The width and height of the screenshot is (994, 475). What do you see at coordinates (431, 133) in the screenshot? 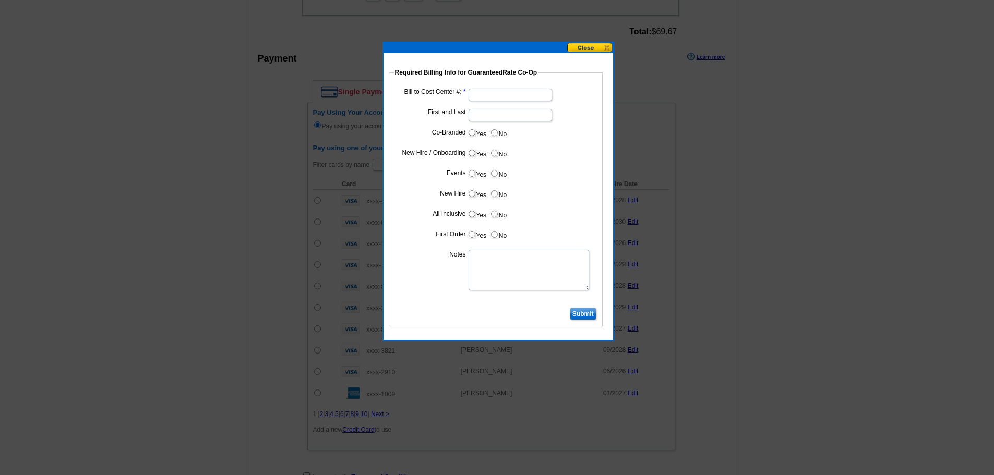
I see `label: Co-Branded` at bounding box center [431, 133].